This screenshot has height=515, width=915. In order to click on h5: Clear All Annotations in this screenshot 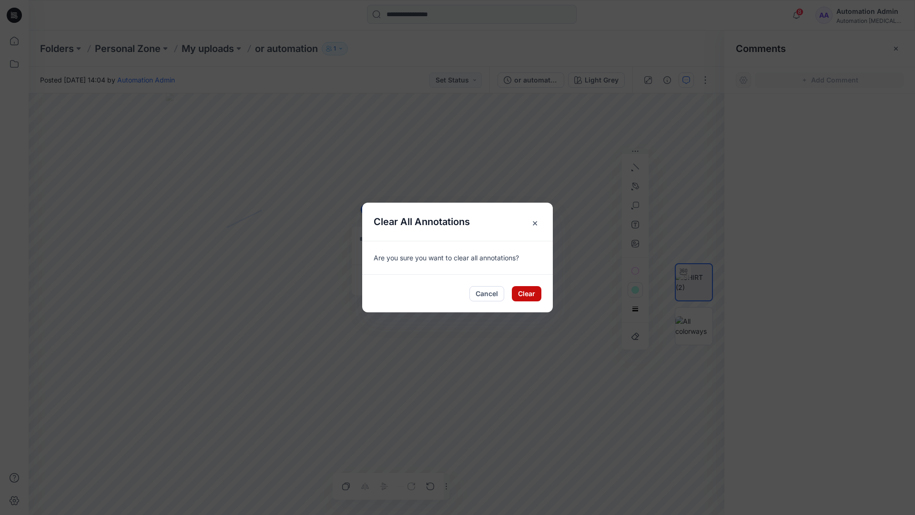, I will do `click(422, 222)`.